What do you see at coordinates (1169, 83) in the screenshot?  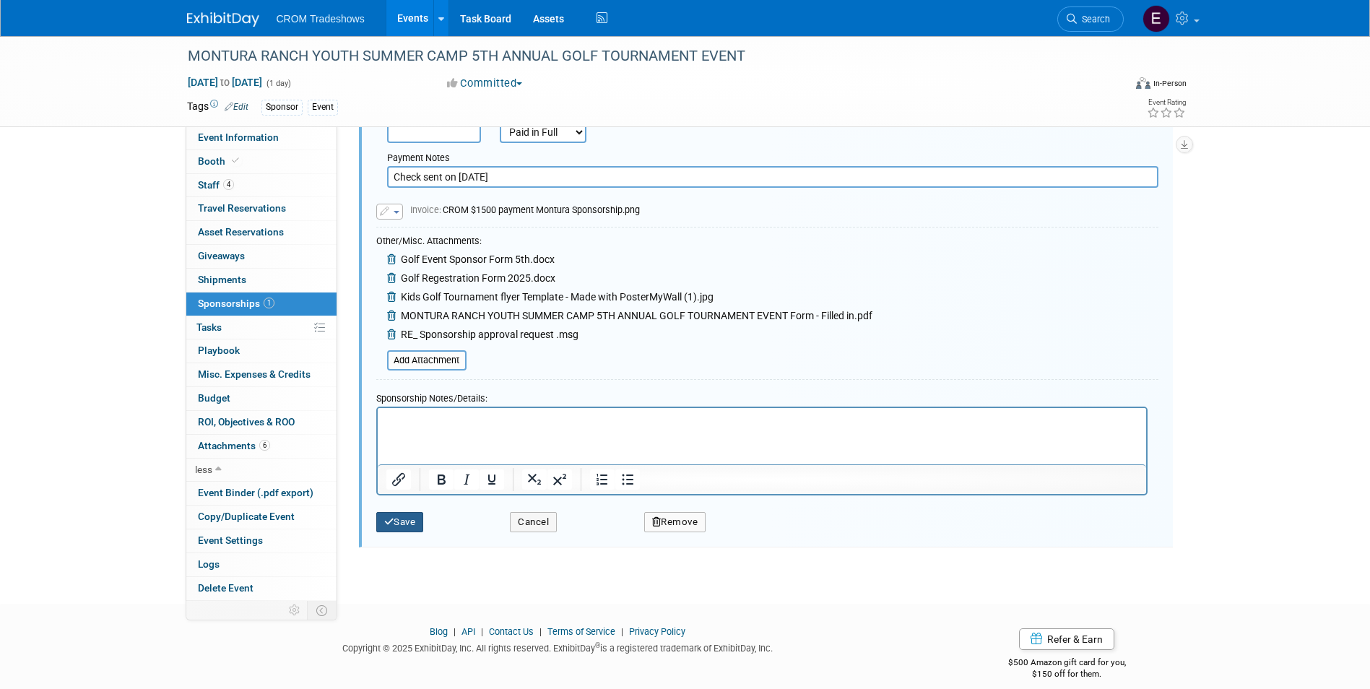 I see `div: In-Person` at bounding box center [1169, 83].